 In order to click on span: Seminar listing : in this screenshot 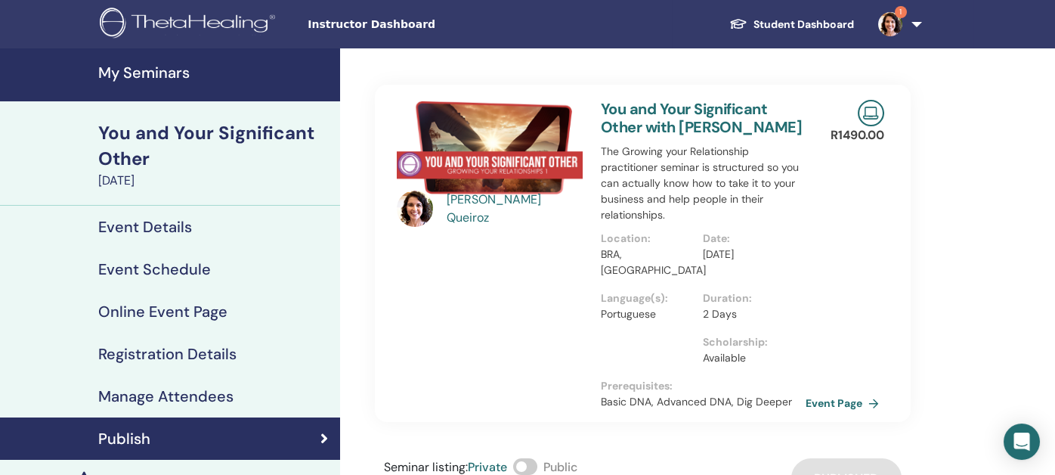, I will do `click(426, 466)`.